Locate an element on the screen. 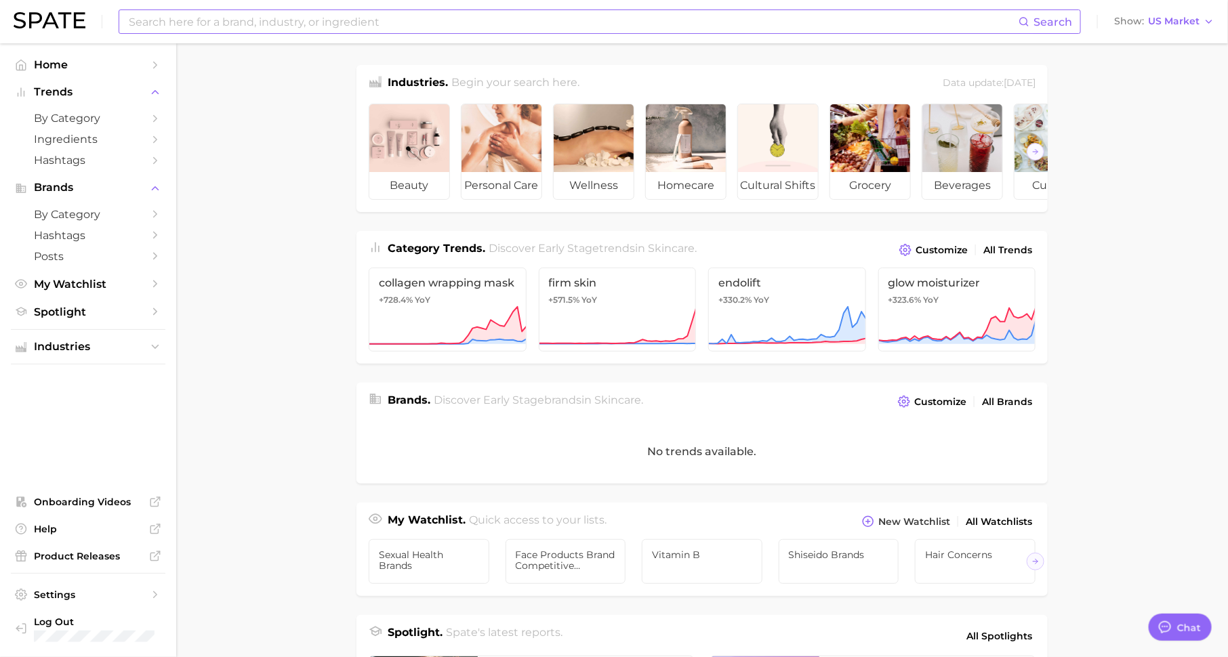 This screenshot has height=657, width=1228. span: cultural shifts is located at coordinates (778, 186).